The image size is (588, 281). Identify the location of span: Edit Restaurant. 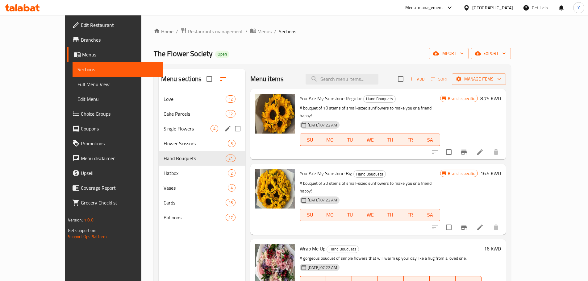
(119, 25).